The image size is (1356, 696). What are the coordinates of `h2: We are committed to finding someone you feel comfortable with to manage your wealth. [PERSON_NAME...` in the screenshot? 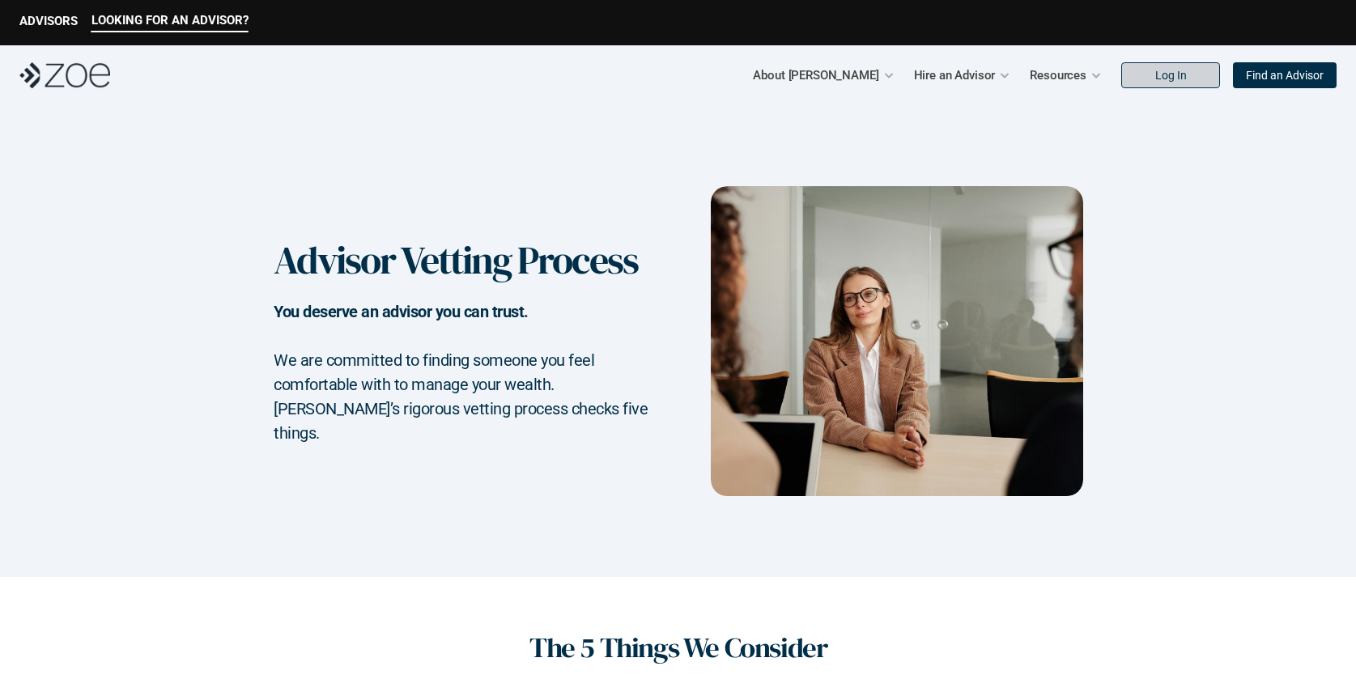 It's located at (461, 397).